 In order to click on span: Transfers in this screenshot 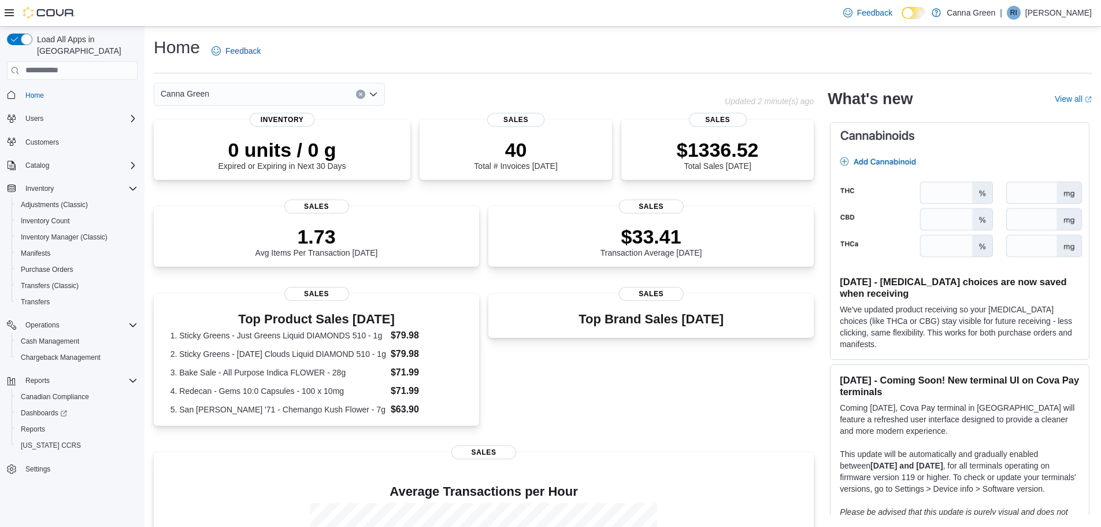, I will do `click(35, 302)`.